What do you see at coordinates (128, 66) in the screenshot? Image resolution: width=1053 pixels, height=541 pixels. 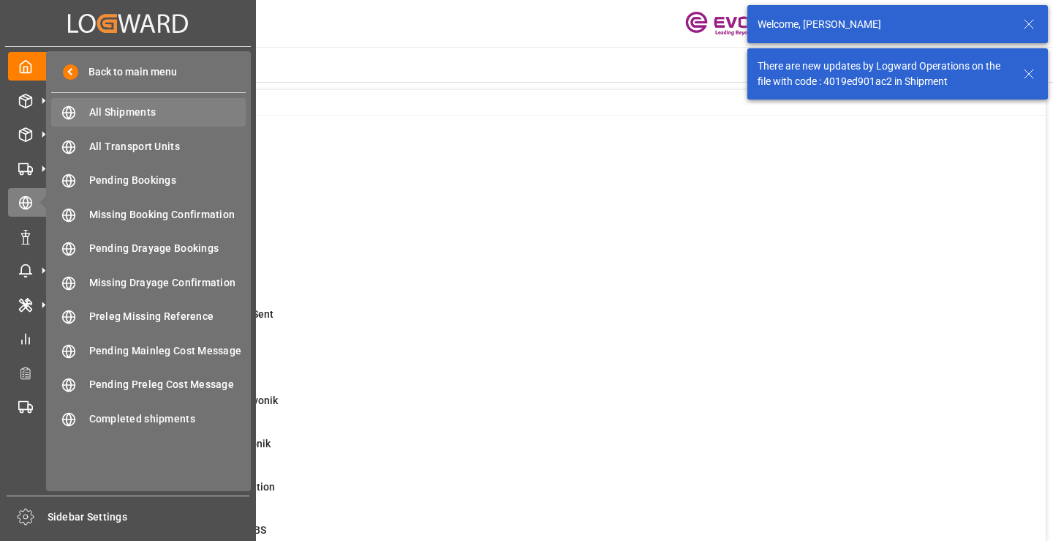 I see `a: My Cockpit` at bounding box center [128, 66].